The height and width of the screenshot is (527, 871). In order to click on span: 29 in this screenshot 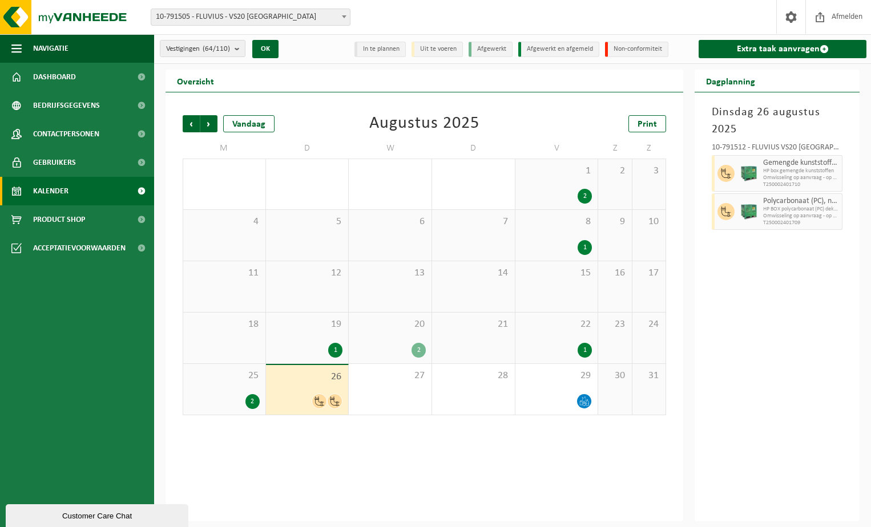, I will do `click(556, 376)`.